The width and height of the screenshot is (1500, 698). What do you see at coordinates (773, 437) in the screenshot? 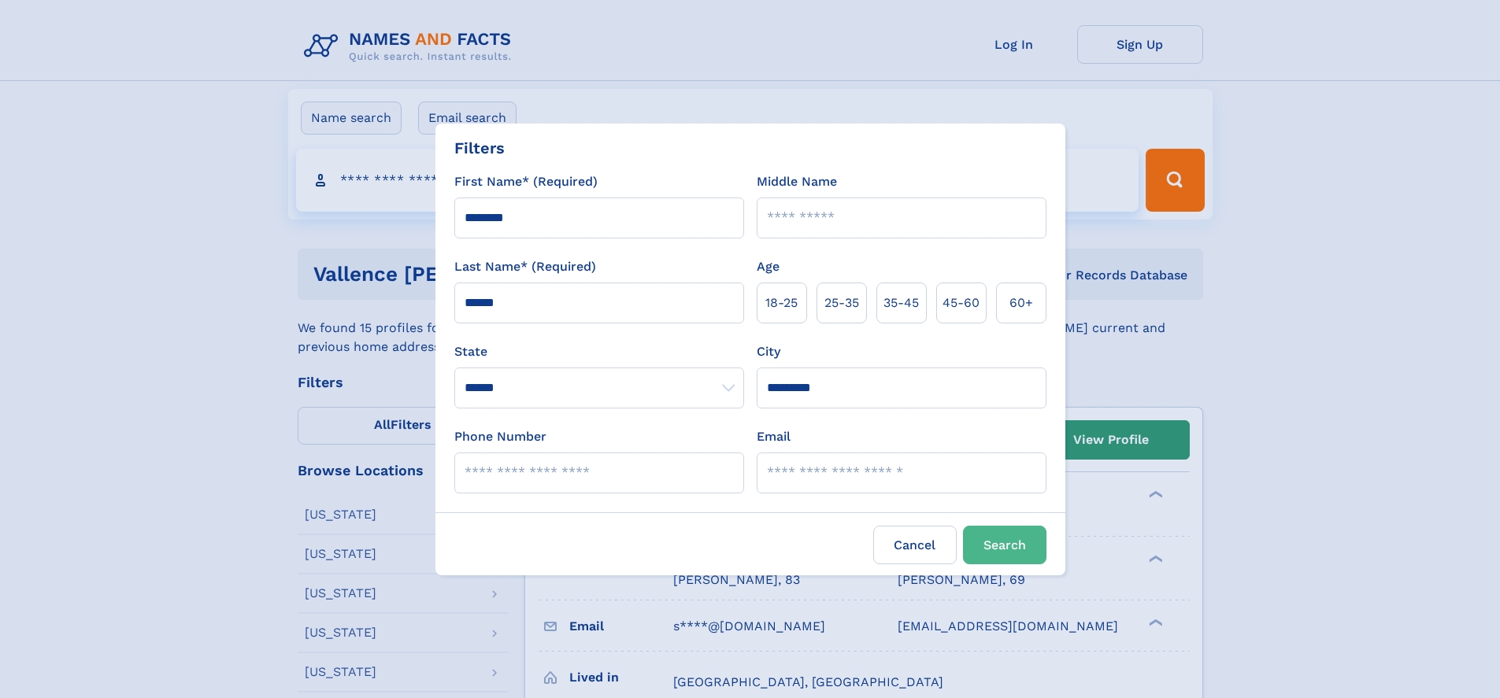
I see `label: Email` at bounding box center [773, 437].